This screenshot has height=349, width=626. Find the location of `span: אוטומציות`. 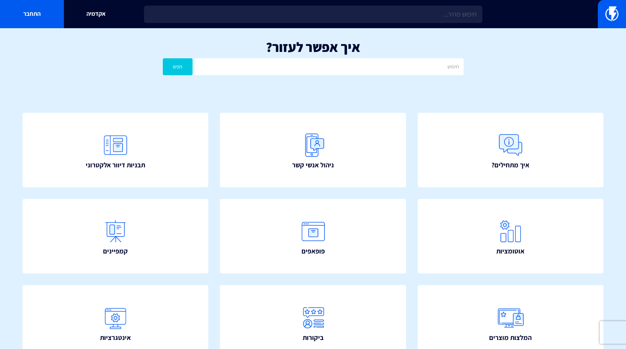

span: אוטומציות is located at coordinates (510, 251).